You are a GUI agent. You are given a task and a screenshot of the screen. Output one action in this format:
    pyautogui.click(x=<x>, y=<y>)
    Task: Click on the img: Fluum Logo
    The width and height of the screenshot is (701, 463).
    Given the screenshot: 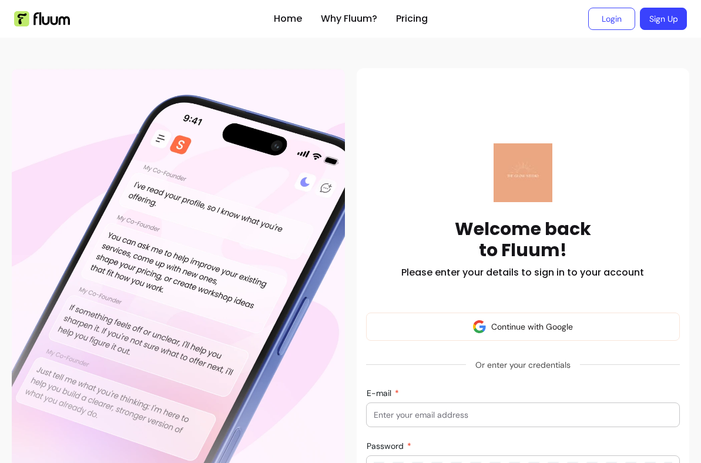 What is the action you would take?
    pyautogui.click(x=42, y=19)
    